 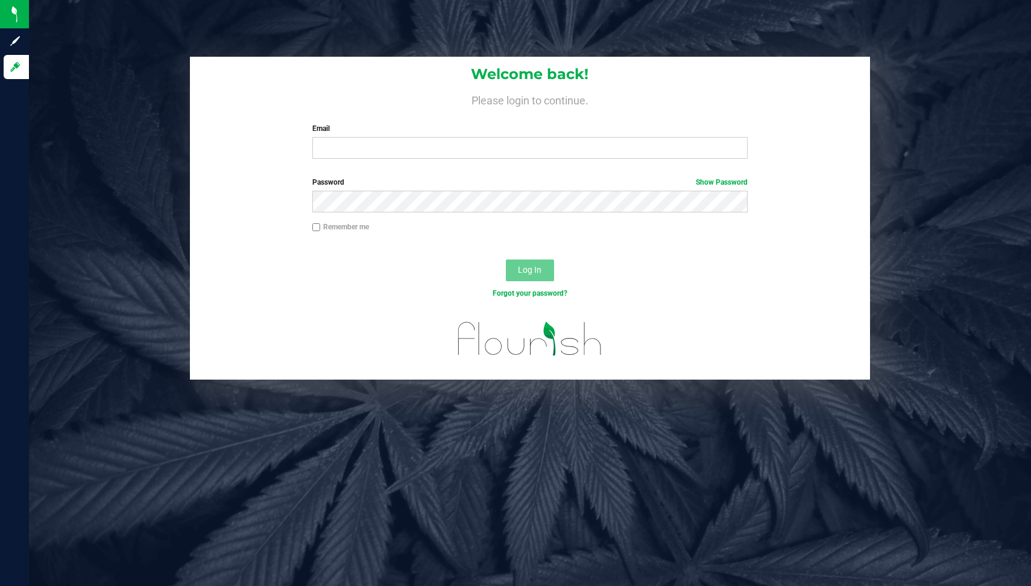 What do you see at coordinates (15, 67) in the screenshot?
I see `inline-svg: Log in` at bounding box center [15, 67].